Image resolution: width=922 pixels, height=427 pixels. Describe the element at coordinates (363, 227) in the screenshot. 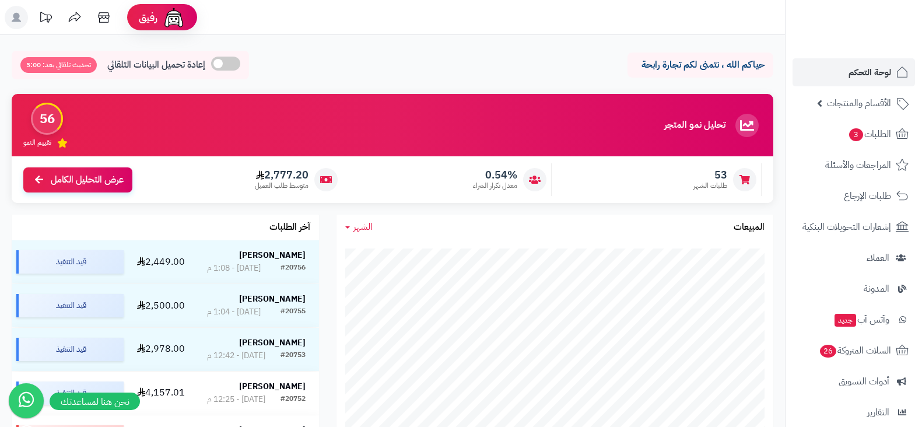

I see `span: الشهر` at that location.